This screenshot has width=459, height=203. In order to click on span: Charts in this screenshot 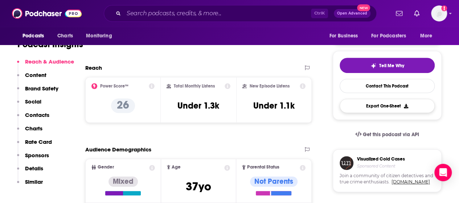, I will do `click(65, 36)`.